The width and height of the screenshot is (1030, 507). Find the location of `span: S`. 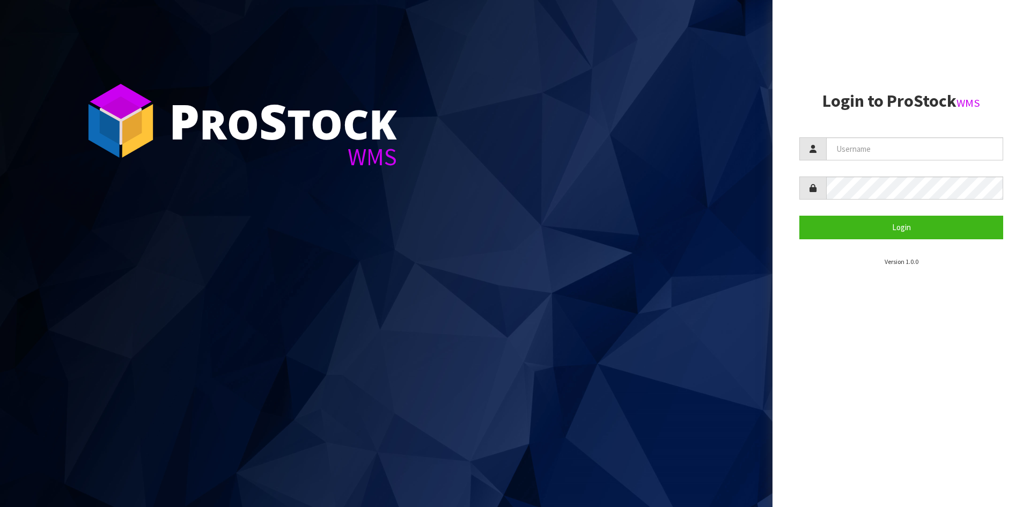

span: S is located at coordinates (273, 121).